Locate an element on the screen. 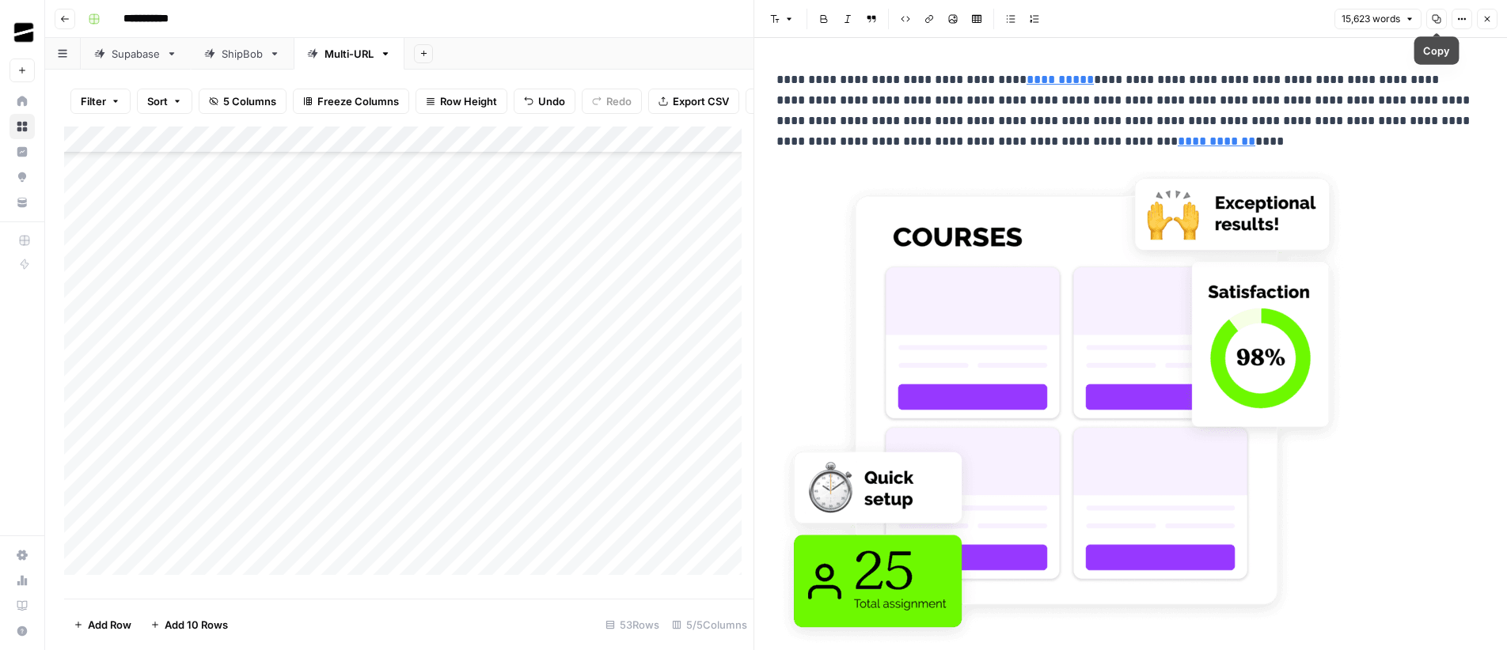 The width and height of the screenshot is (1507, 650). button: Workspace: OGM is located at coordinates (22, 32).